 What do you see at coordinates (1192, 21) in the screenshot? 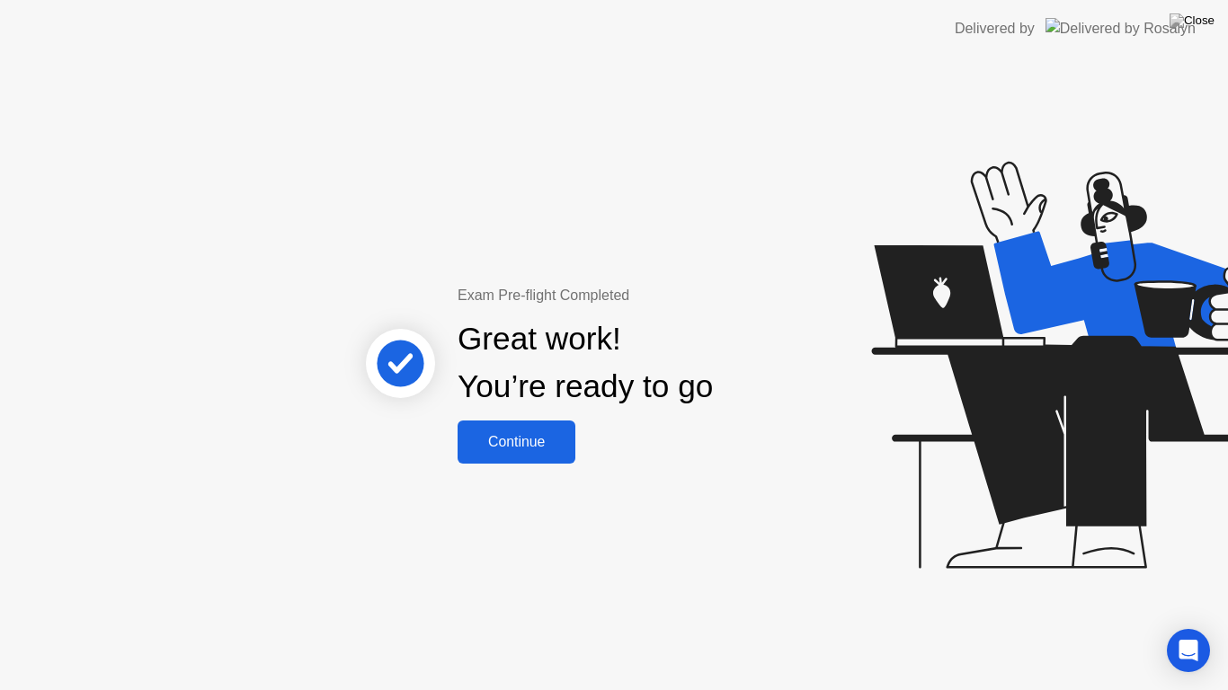
I see `img: Close` at bounding box center [1192, 21].